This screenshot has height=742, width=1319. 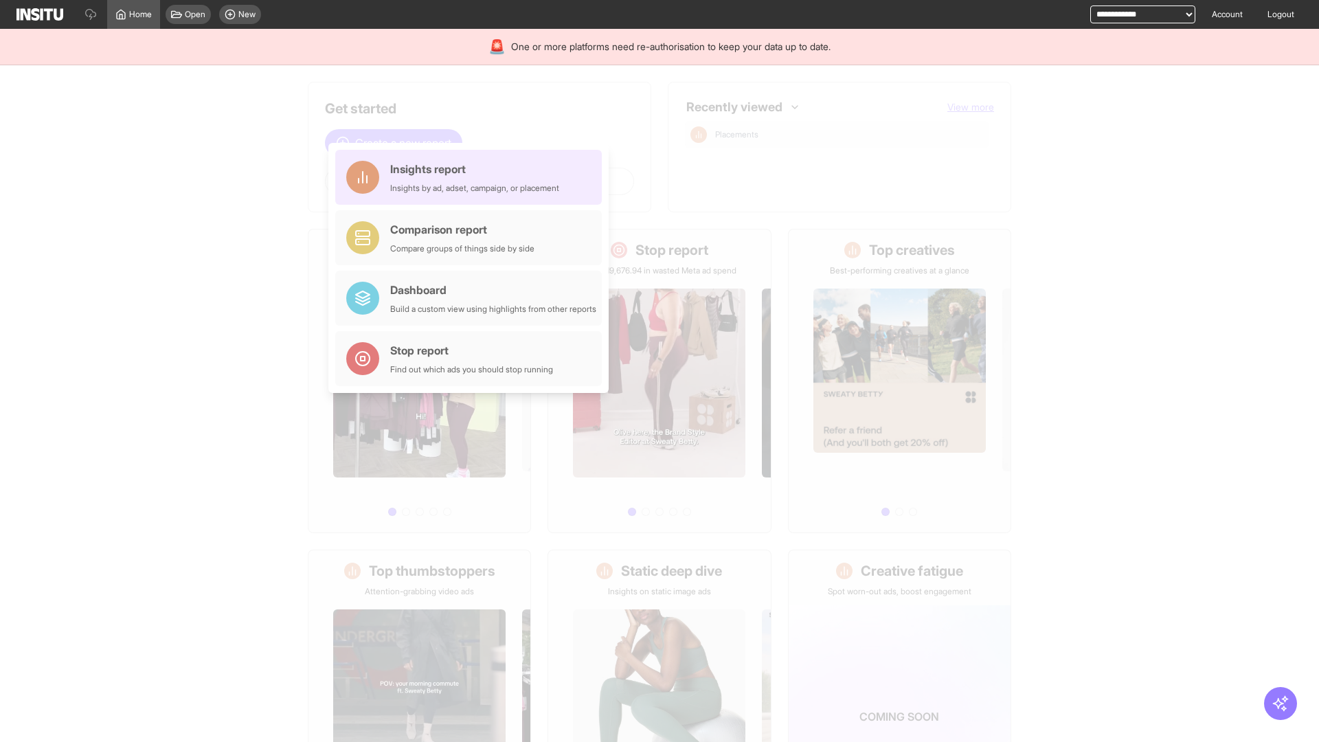 What do you see at coordinates (462, 249) in the screenshot?
I see `div: Compare groups of things side by side` at bounding box center [462, 249].